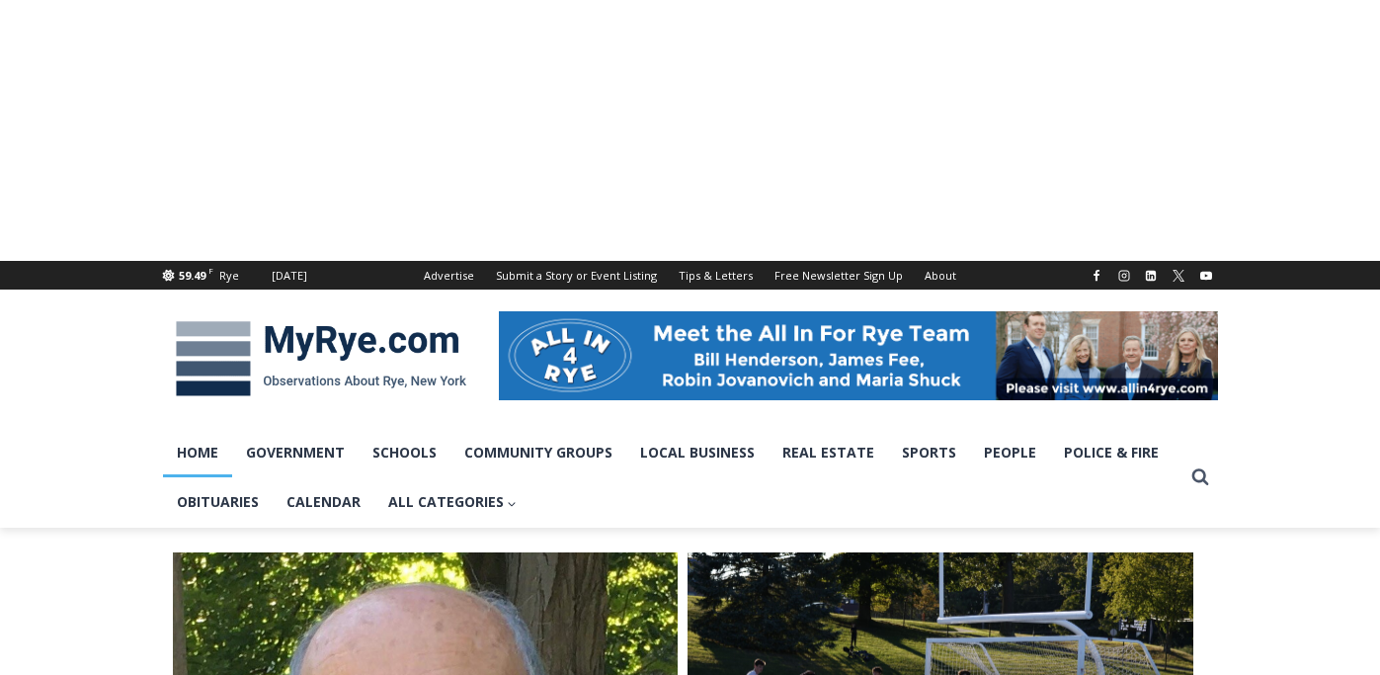  I want to click on nav: Secondary Navigation, so click(690, 275).